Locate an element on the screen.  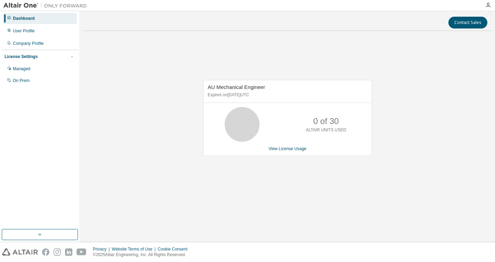
img: facebook.svg is located at coordinates (46, 252).